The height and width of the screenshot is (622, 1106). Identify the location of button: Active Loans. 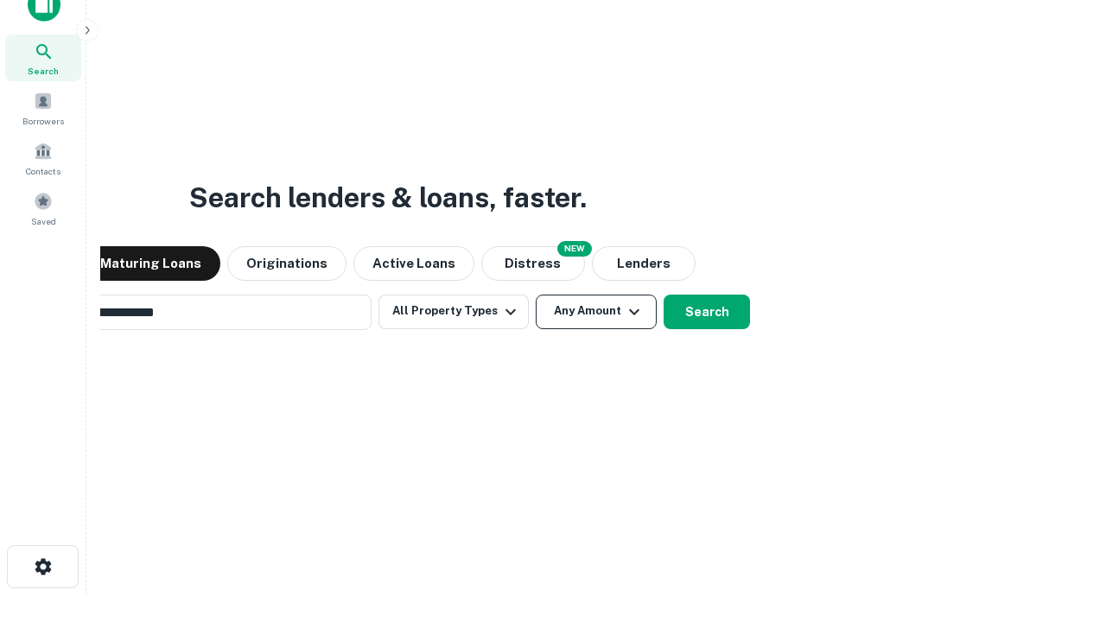
(414, 264).